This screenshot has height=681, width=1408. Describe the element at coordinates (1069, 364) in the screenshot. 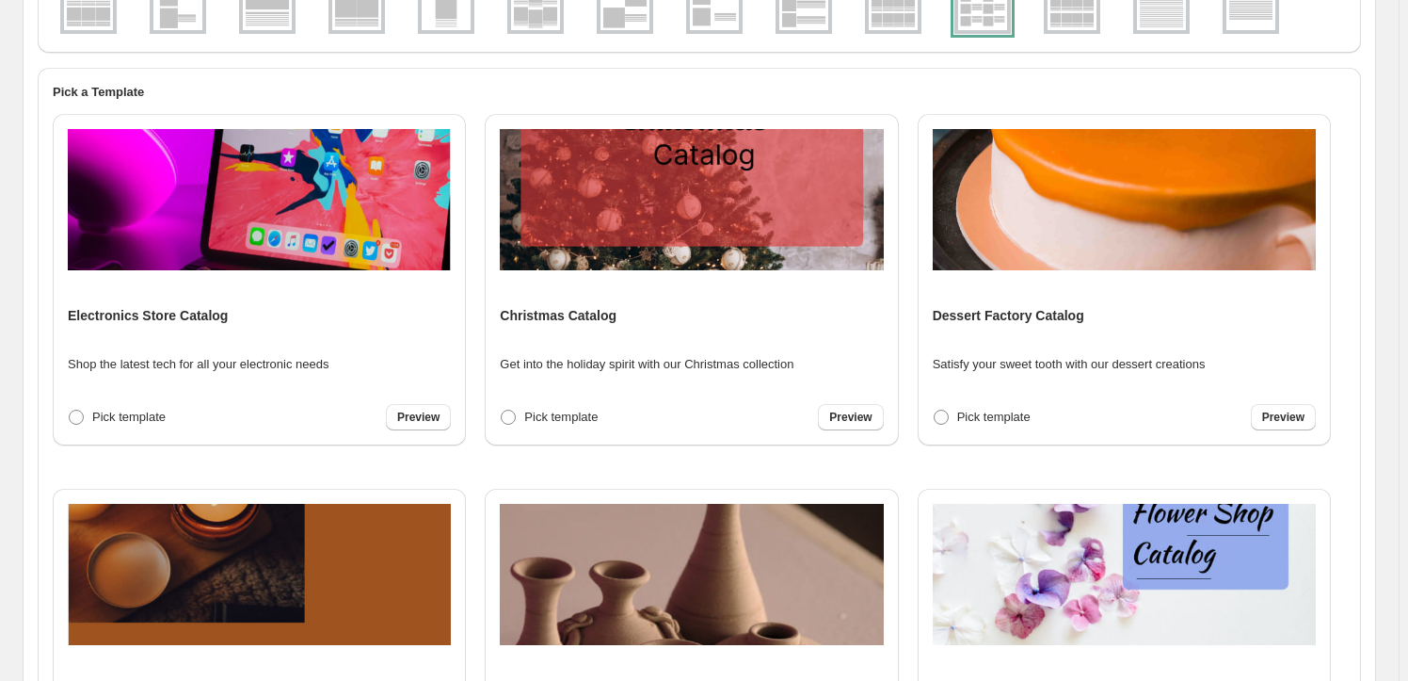

I see `p: Satisfy your sweet tooth with our dessert creations` at that location.